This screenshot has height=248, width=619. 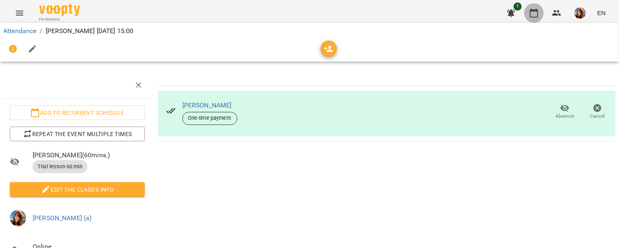 What do you see at coordinates (77, 113) in the screenshot?
I see `span: Add to recurrent schedule` at bounding box center [77, 113].